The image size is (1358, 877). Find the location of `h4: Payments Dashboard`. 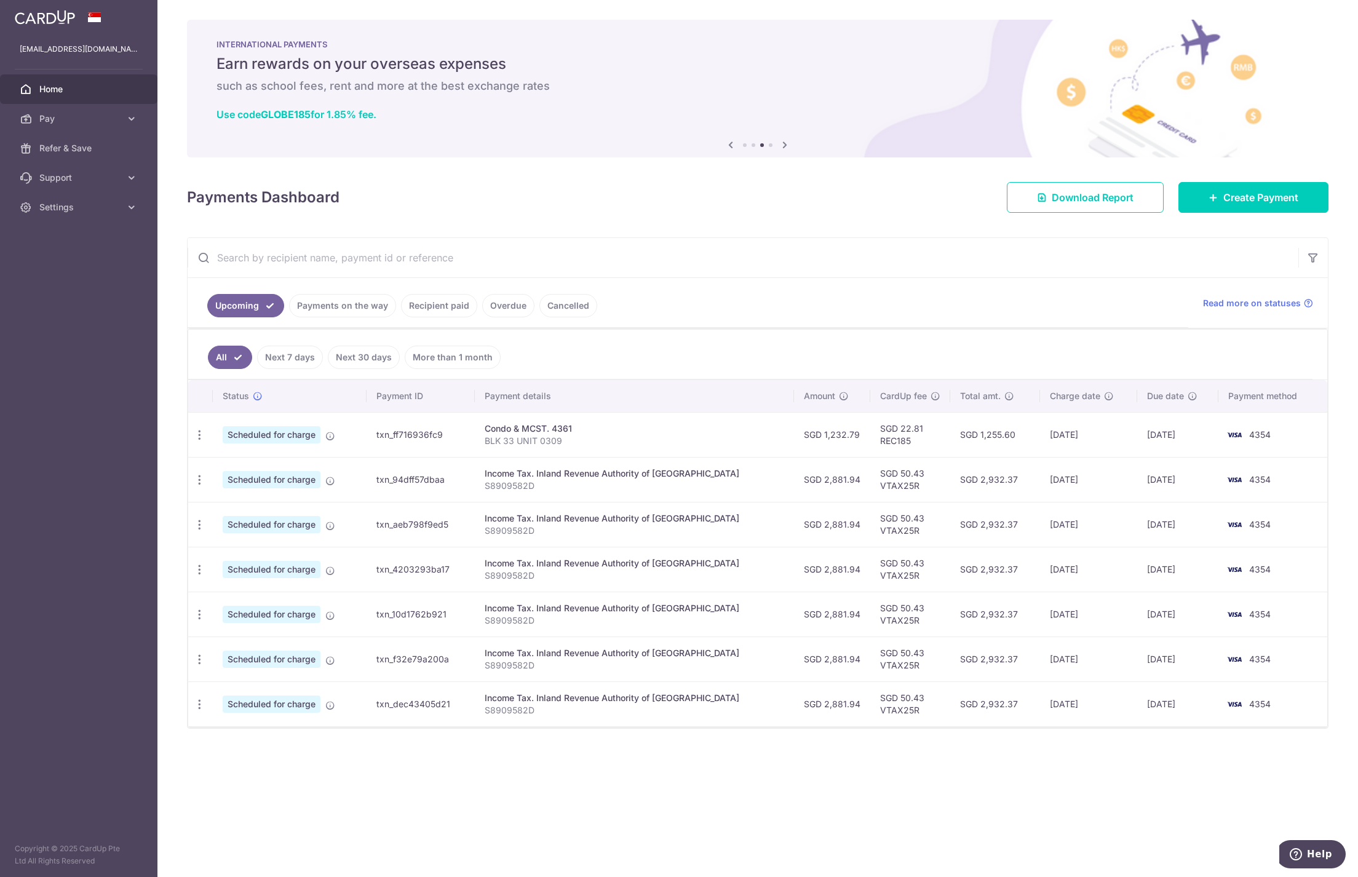

h4: Payments Dashboard is located at coordinates (263, 197).